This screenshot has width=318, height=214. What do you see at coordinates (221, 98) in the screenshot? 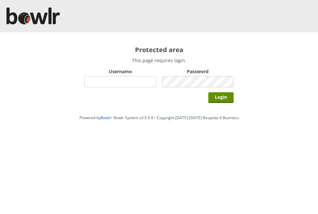
I see `input: Login` at bounding box center [221, 98].